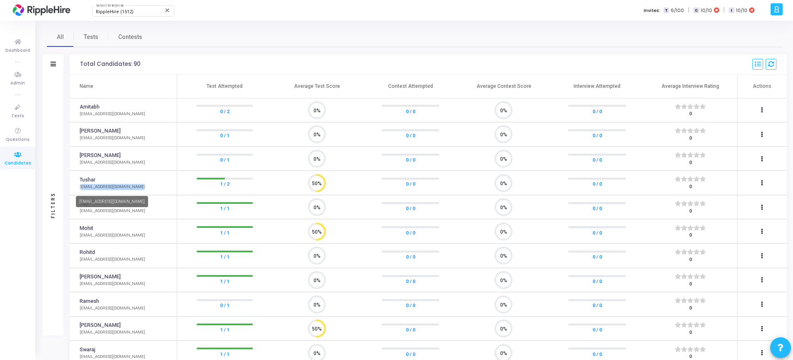  Describe the element at coordinates (18, 163) in the screenshot. I see `span: Candidates` at that location.